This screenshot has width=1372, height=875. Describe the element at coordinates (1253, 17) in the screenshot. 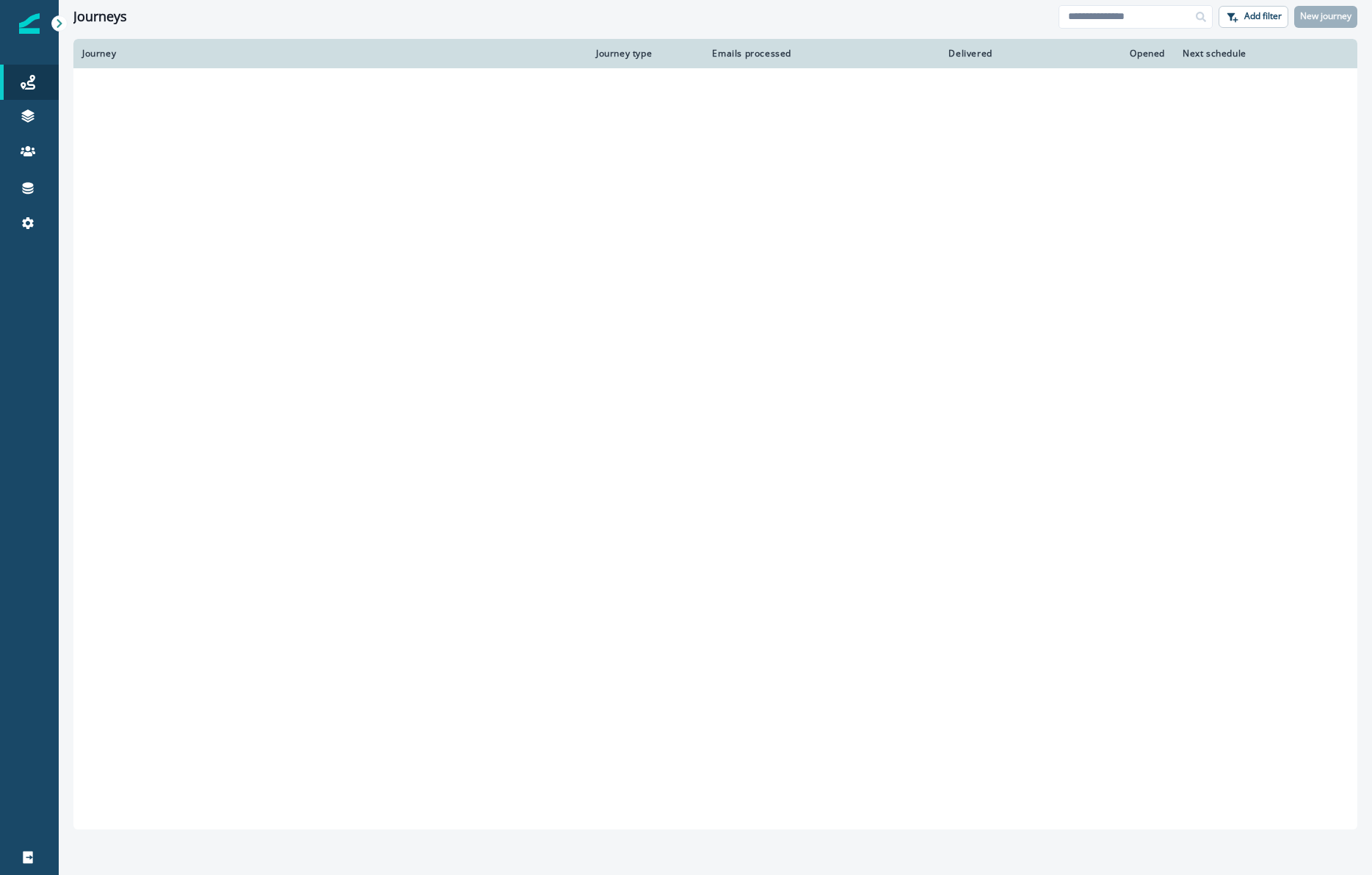

I see `button: Add filter` at that location.